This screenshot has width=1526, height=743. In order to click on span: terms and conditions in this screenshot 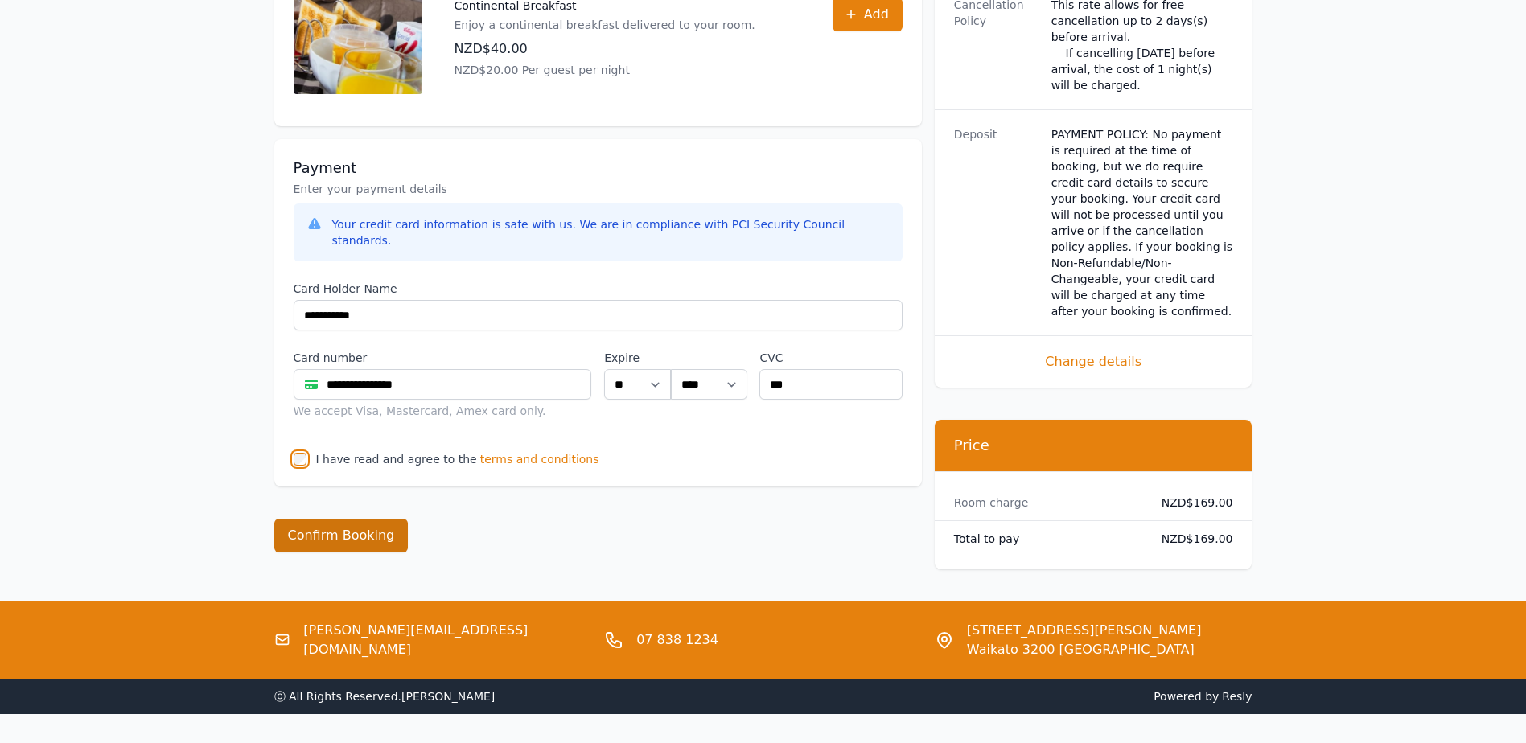, I will do `click(540, 459)`.